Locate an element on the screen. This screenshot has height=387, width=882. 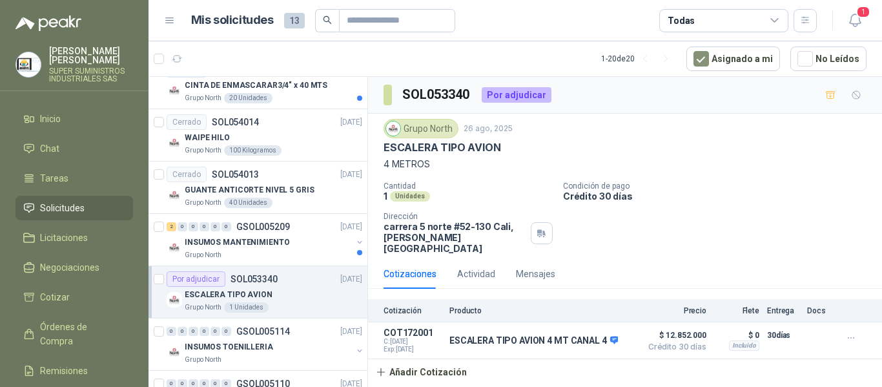
a: Licitaciones is located at coordinates (74, 237).